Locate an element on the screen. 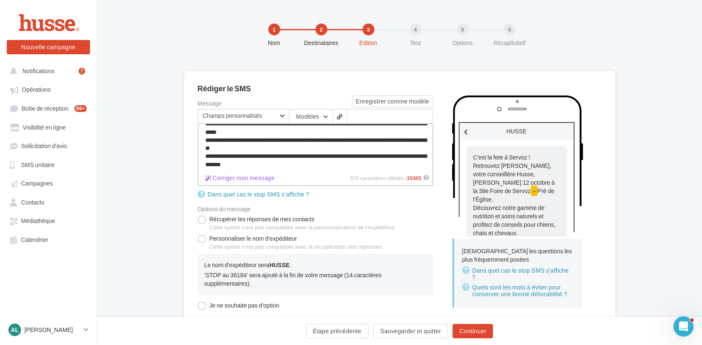 This screenshot has width=702, height=345. button: Modèles is located at coordinates (311, 117).